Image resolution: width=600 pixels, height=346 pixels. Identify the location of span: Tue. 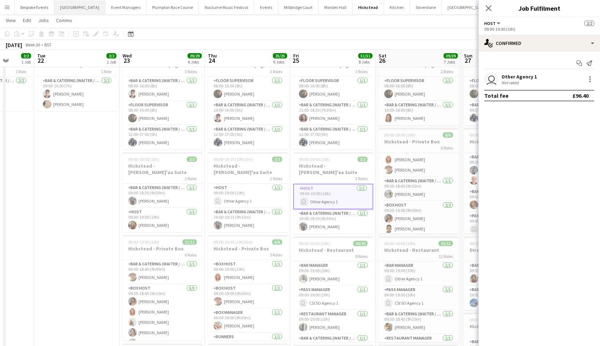
(41, 56).